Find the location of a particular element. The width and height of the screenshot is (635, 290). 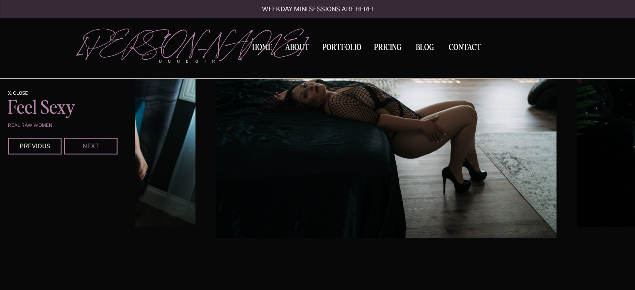

p: boudoir is located at coordinates (194, 61).